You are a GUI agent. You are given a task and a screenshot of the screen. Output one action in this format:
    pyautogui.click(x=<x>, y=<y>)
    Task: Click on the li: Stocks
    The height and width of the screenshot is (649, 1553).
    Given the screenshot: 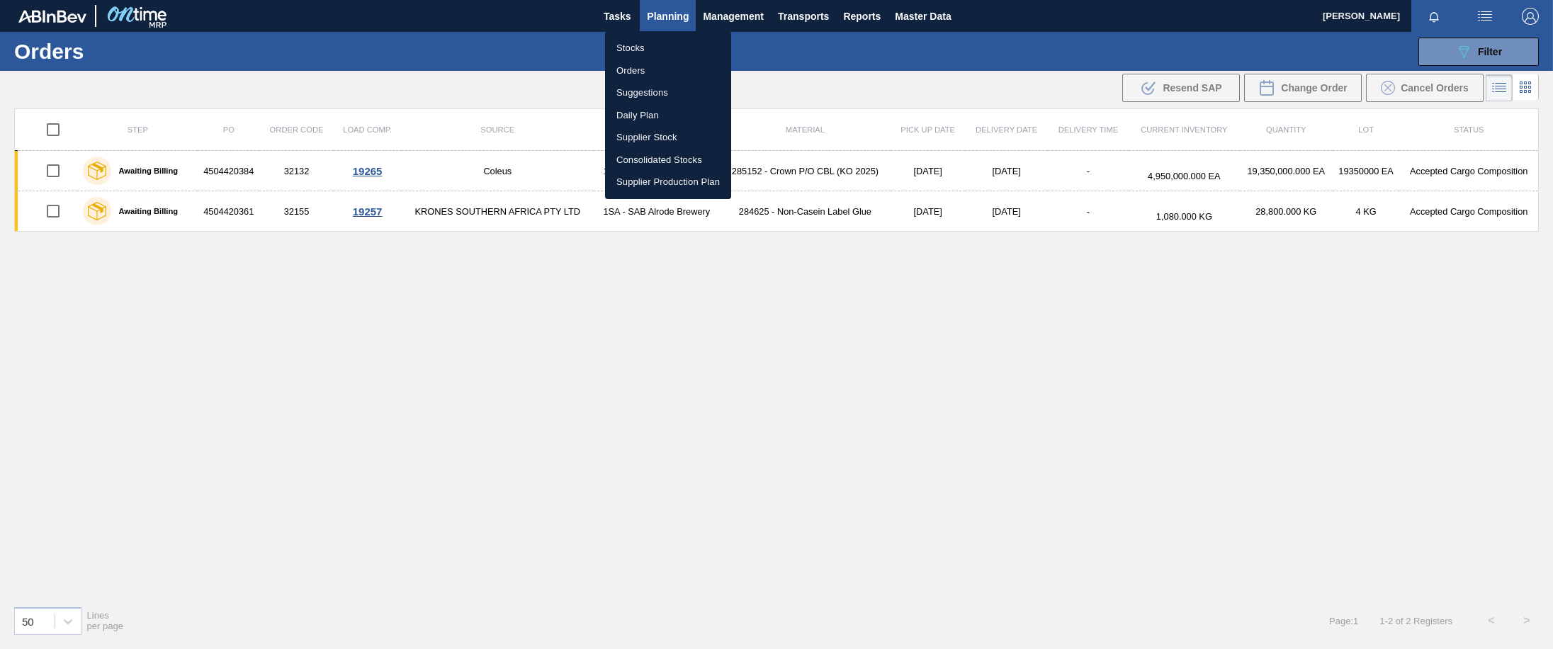 What is the action you would take?
    pyautogui.click(x=668, y=48)
    